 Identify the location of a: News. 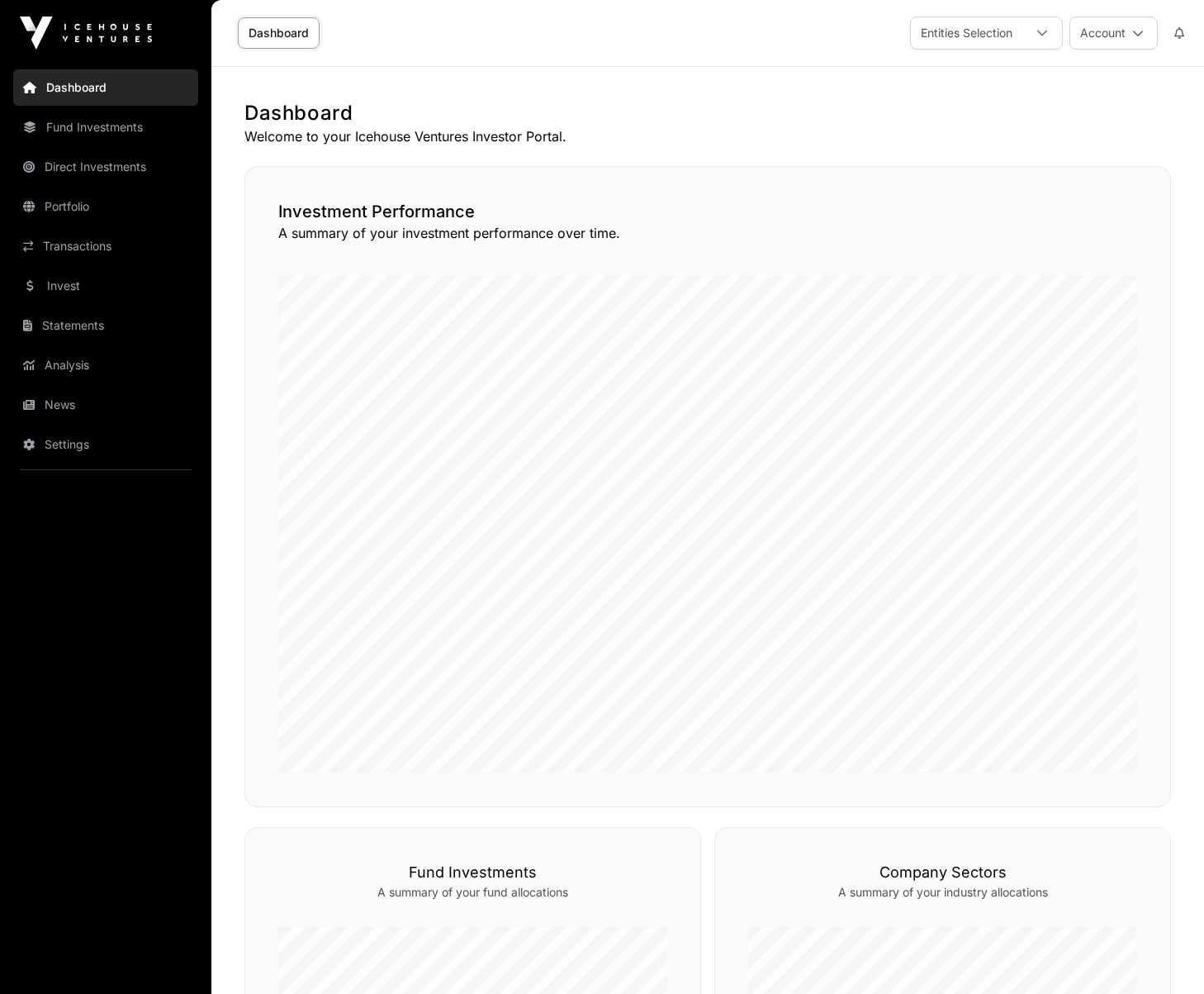
(106, 405).